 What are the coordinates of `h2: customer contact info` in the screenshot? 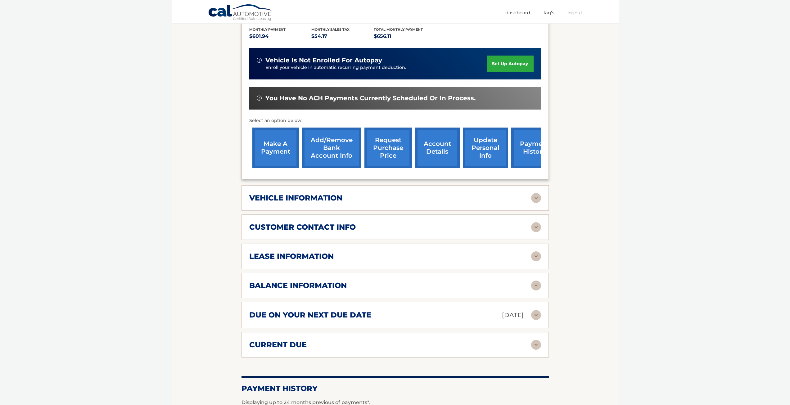 It's located at (302, 227).